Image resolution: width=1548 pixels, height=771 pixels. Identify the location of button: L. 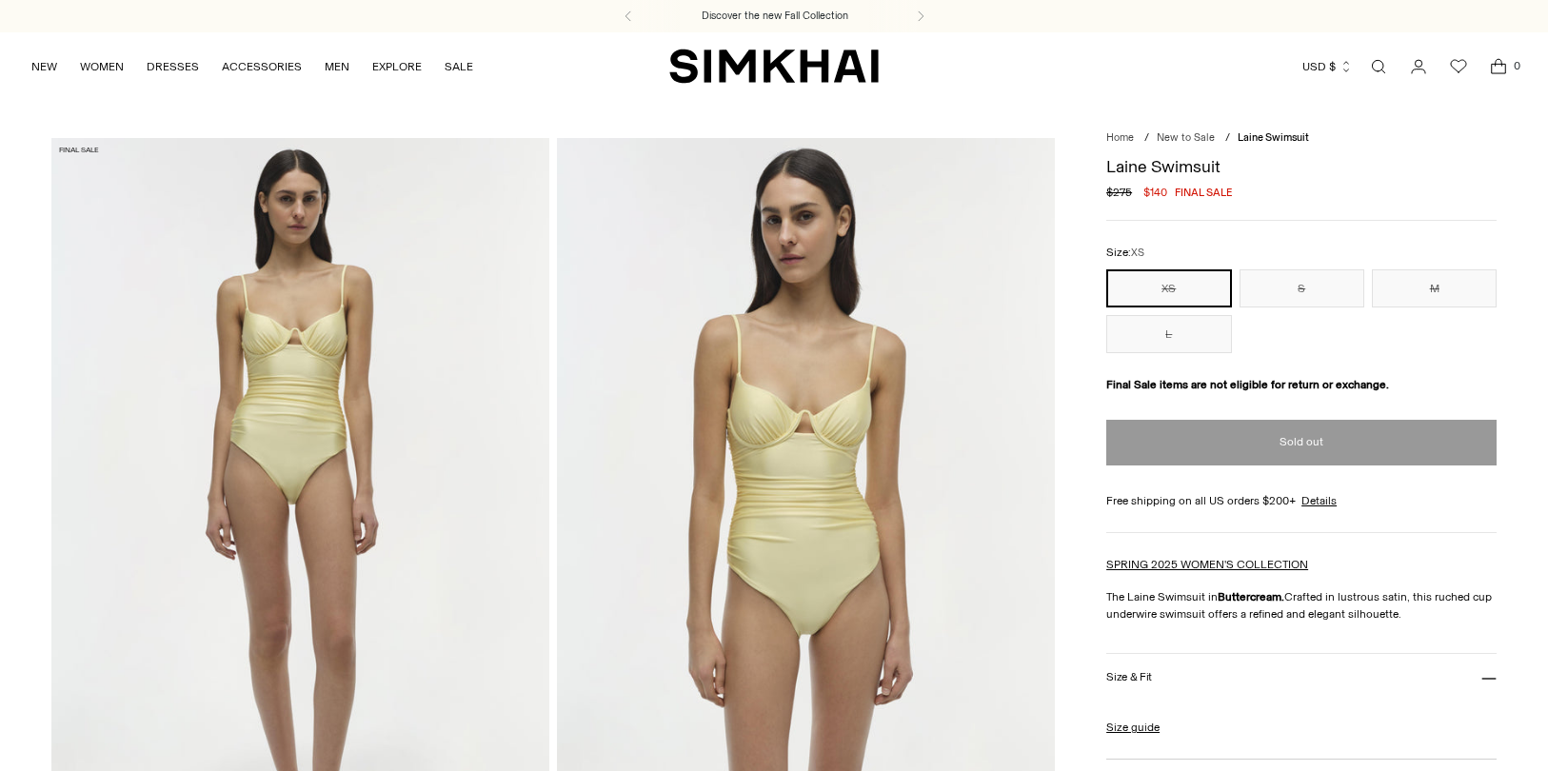
(1168, 334).